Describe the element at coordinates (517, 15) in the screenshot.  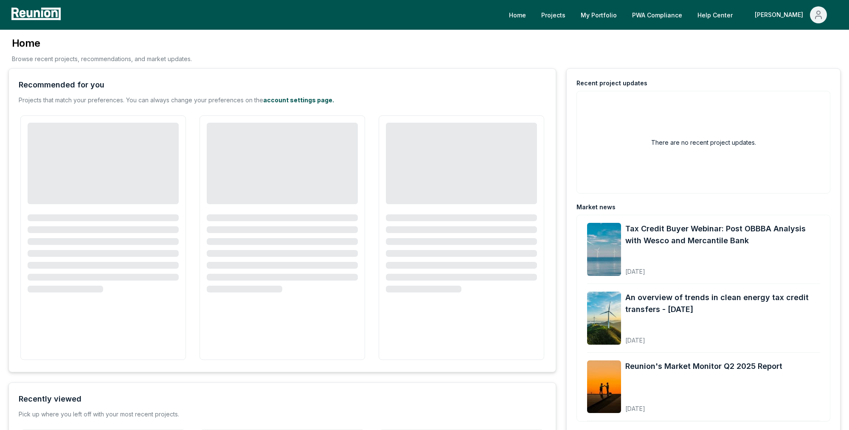
I see `a: Home` at that location.